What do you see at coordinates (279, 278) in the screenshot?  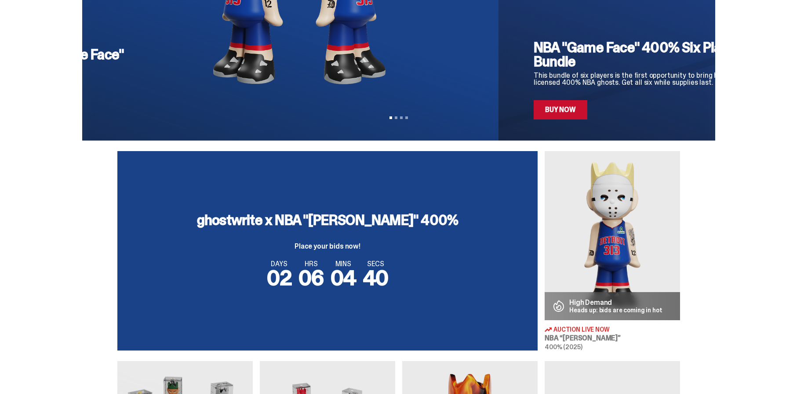 I see `span: 02` at bounding box center [279, 278].